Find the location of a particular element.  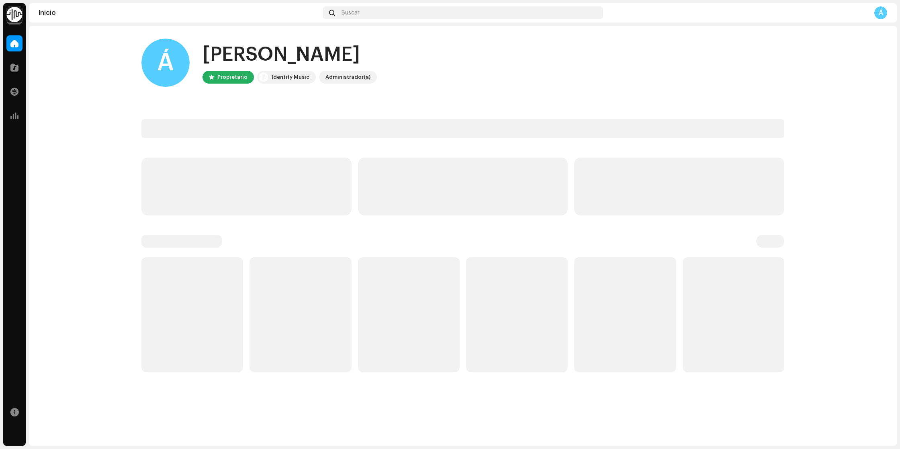

div: Identity Music is located at coordinates (290, 77).